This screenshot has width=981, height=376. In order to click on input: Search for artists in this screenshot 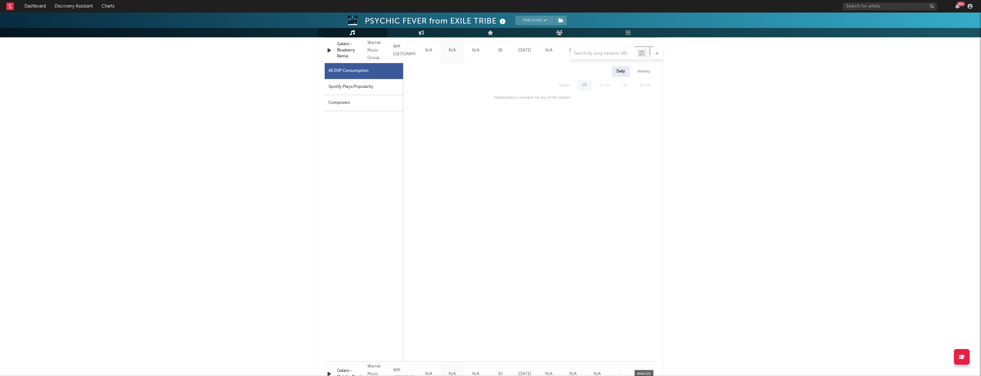, I will do `click(890, 6)`.